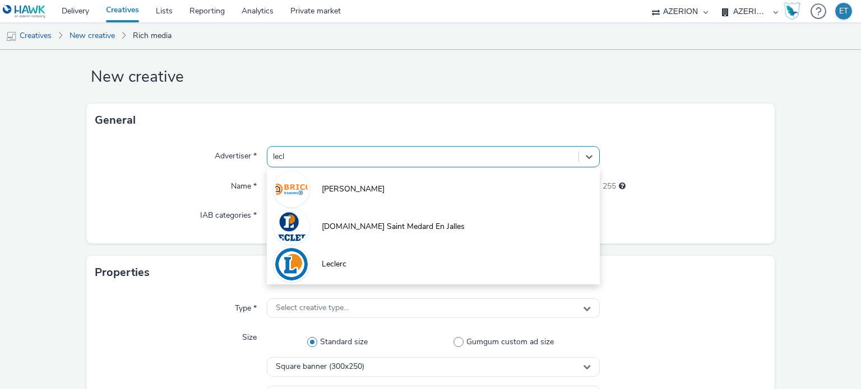  Describe the element at coordinates (291, 189) in the screenshot. I see `img: Brico Leclerc` at that location.